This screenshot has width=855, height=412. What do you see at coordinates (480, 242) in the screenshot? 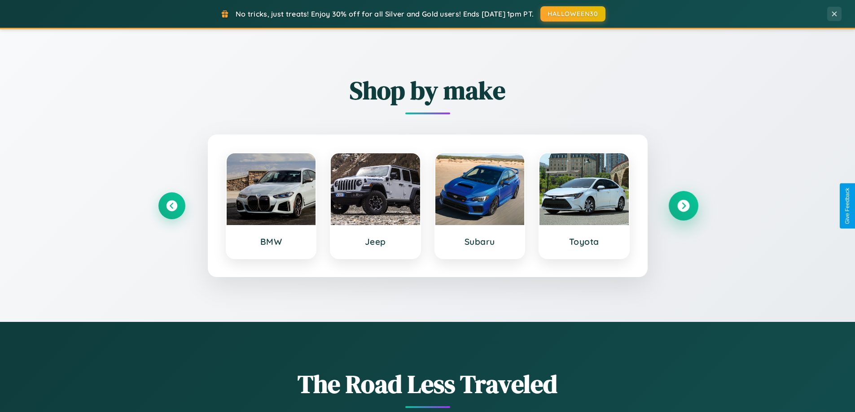
I see `h3: Subaru` at bounding box center [480, 242].